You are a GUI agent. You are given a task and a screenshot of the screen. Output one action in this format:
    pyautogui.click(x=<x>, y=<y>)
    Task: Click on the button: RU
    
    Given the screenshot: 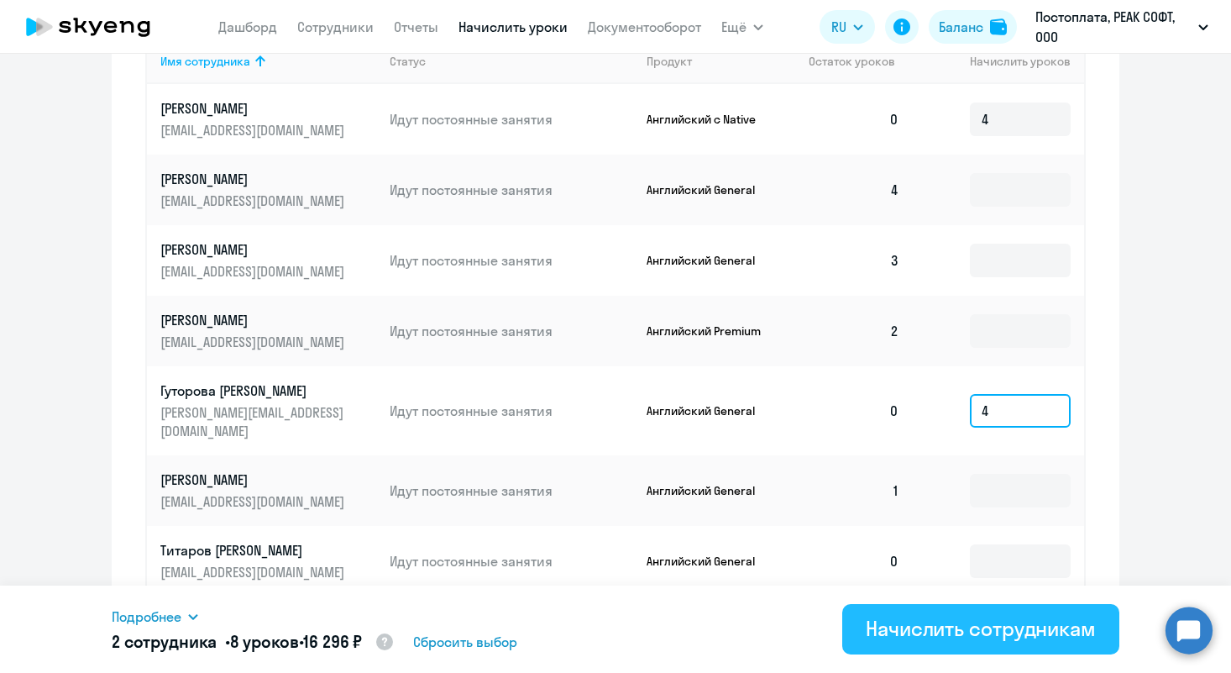 What is the action you would take?
    pyautogui.click(x=848, y=27)
    